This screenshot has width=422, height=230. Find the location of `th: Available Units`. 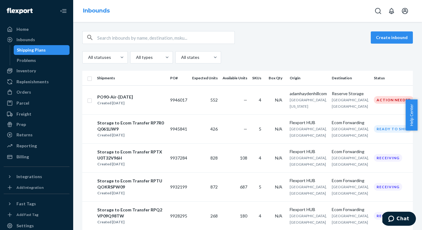

th: Available Units is located at coordinates (235, 78).